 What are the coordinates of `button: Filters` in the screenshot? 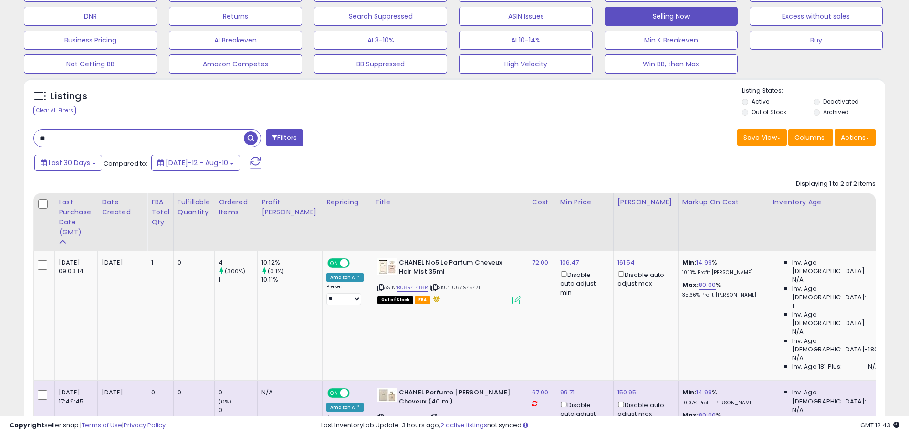 It's located at (284, 137).